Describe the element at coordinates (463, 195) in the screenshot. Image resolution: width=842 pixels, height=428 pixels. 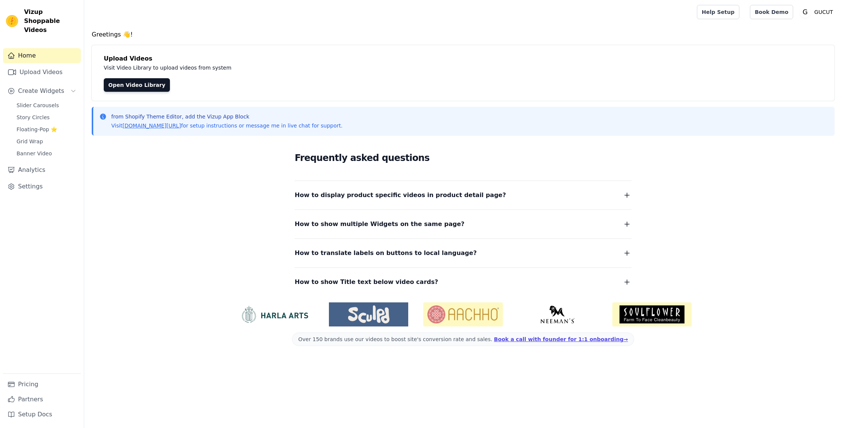
I see `button: How to display product specific videos in product detail page?` at that location.